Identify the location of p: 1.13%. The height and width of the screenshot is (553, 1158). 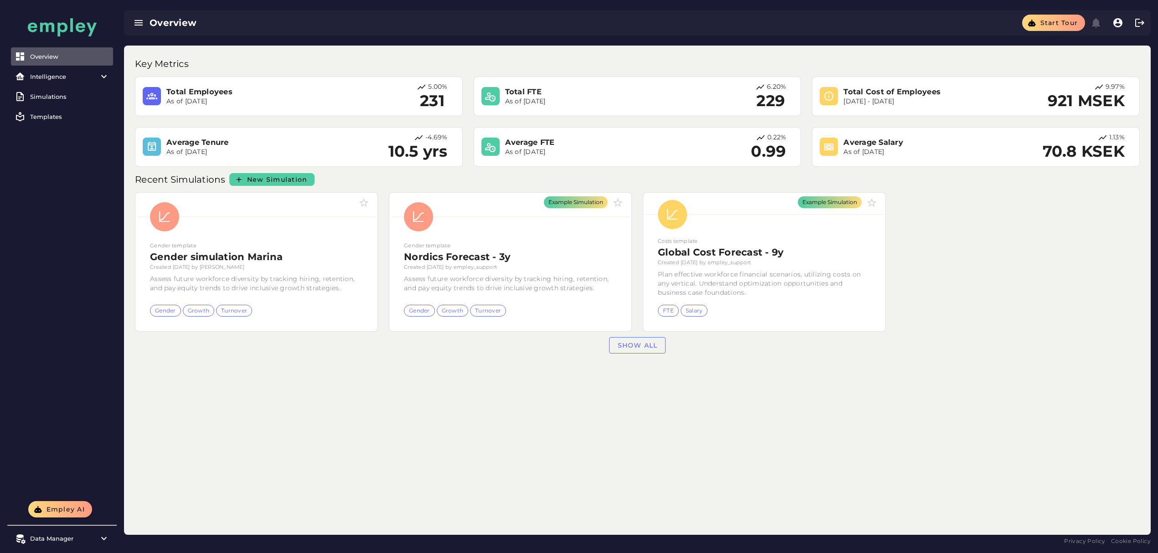
(1117, 138).